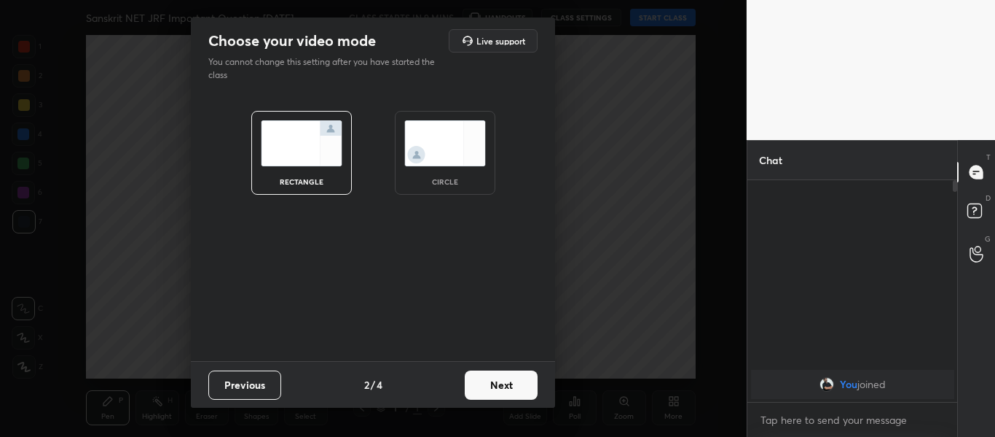 Image resolution: width=995 pixels, height=437 pixels. Describe the element at coordinates (326, 69) in the screenshot. I see `p: You cannot change this setting after you have started the class` at that location.